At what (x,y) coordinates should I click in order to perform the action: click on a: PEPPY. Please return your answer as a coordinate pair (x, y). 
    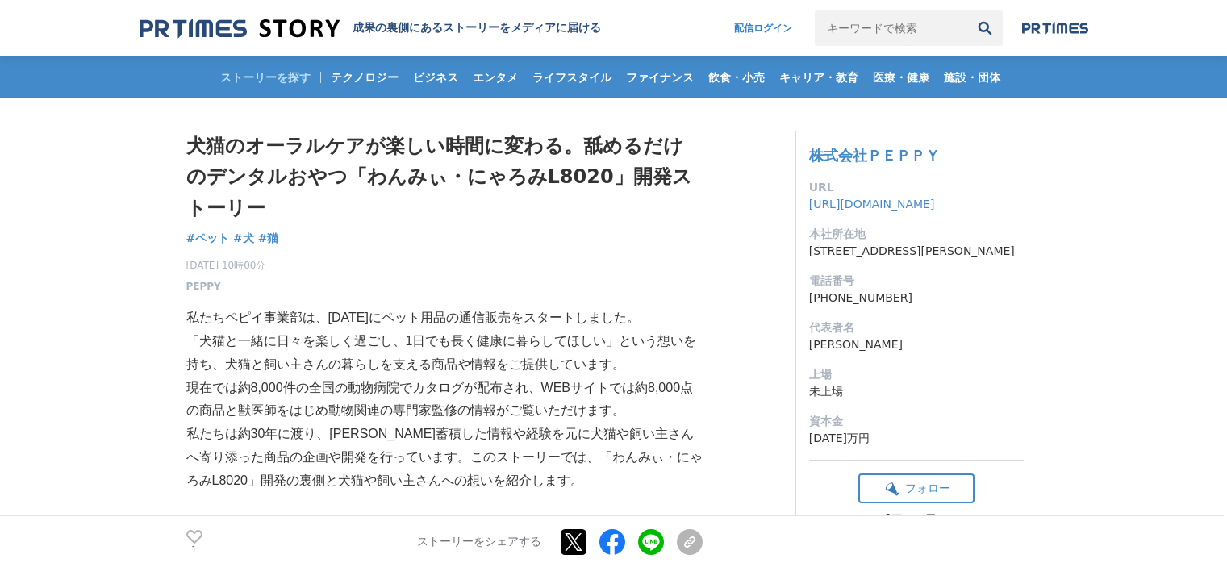
    Looking at the image, I should click on (203, 286).